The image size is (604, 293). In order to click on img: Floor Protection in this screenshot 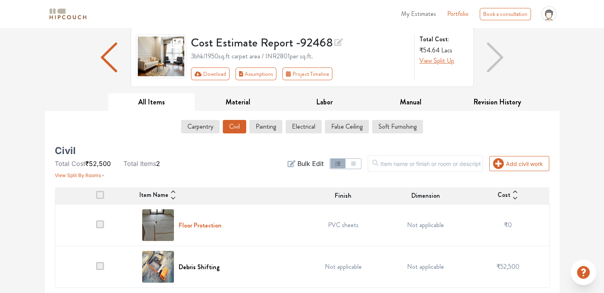, I will do `click(158, 225)`.